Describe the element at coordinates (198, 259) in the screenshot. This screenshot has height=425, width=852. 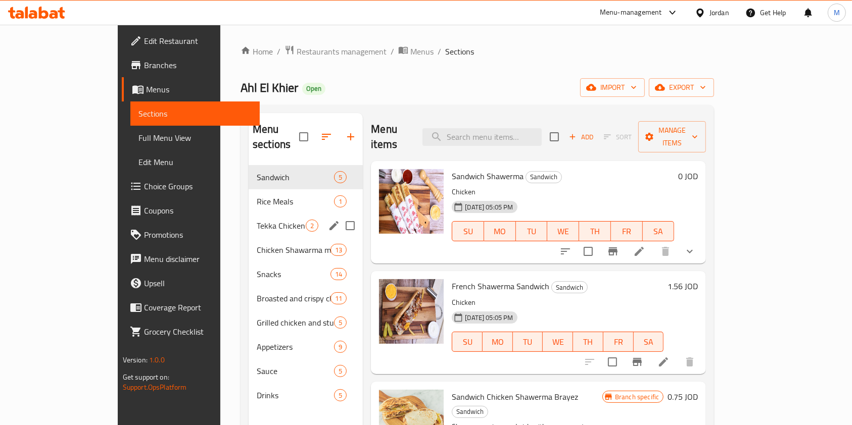
I see `span: Menu disclaimer` at that location.